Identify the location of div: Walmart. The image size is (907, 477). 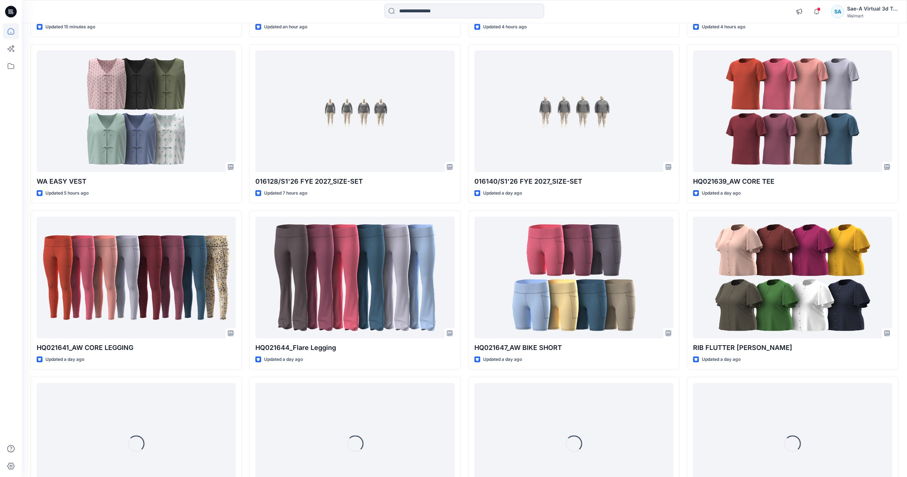
(872, 16).